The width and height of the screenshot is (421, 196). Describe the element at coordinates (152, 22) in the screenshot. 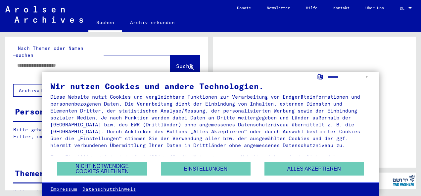

I see `a: Archiv erkunden` at that location.